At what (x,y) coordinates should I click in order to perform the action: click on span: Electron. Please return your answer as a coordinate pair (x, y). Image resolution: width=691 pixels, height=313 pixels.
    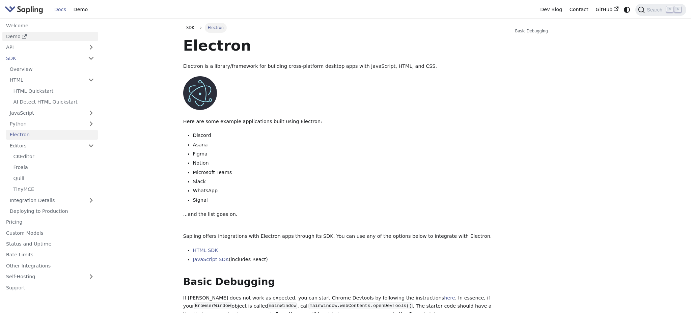
    Looking at the image, I should click on (216, 28).